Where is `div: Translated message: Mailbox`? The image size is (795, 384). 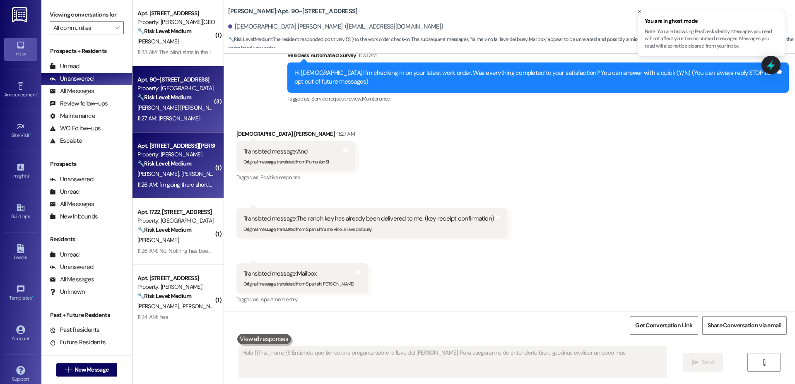
div: Translated message: Mailbox is located at coordinates (299, 274).